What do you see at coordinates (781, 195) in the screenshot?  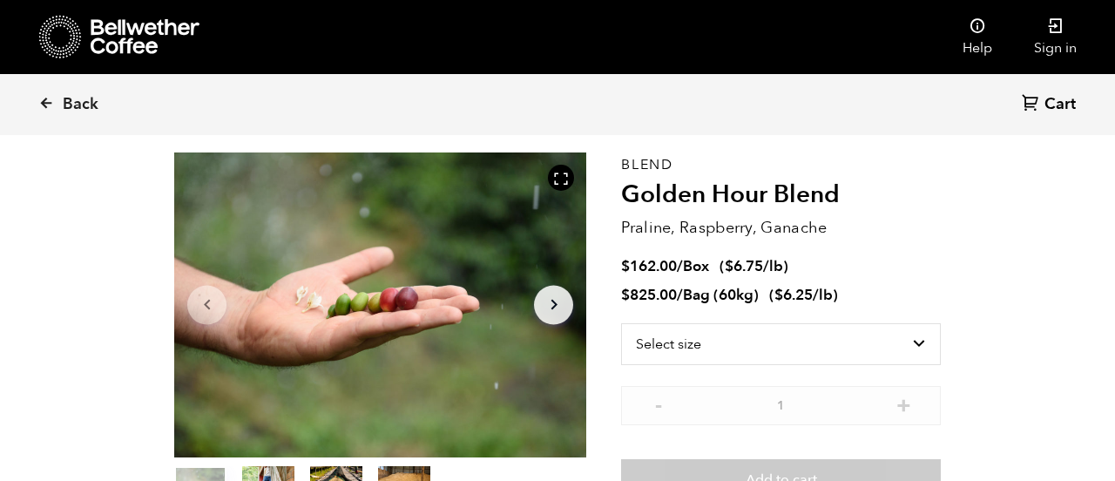 I see `h2: Golden Hour Blend` at bounding box center [781, 195].